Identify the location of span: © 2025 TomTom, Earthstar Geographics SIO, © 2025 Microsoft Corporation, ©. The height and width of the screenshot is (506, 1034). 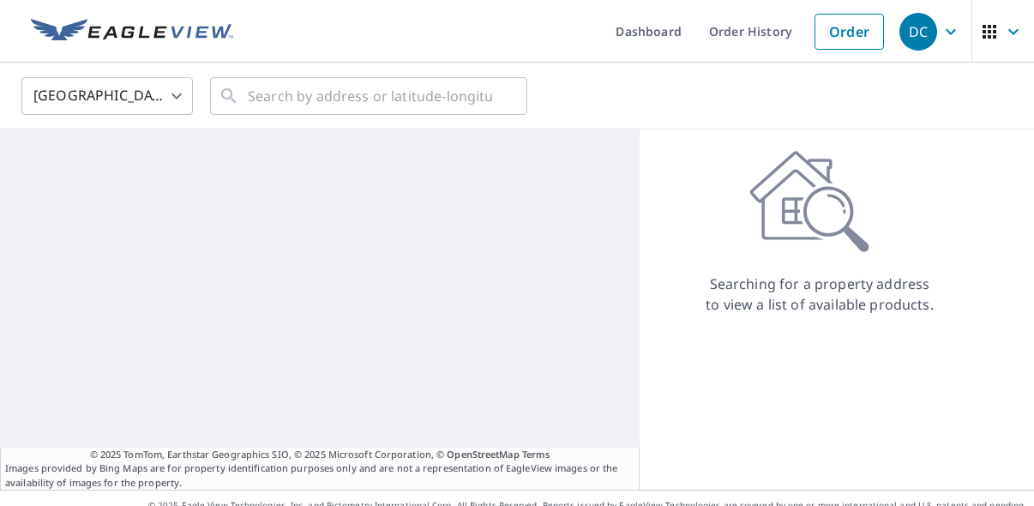
(320, 454).